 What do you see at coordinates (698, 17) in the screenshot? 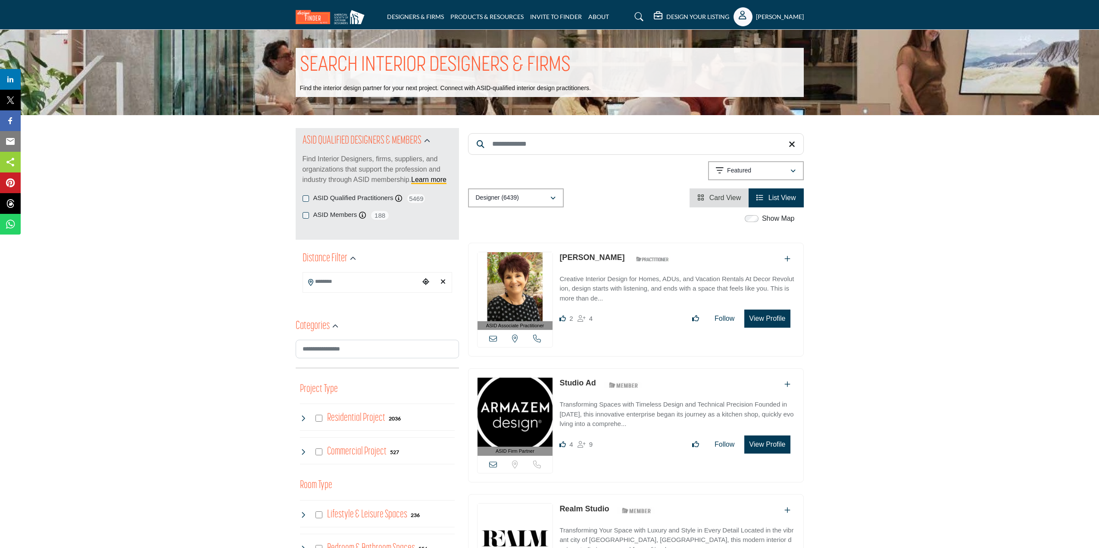
I see `h5: DESIGN YOUR LISTING` at bounding box center [698, 17].